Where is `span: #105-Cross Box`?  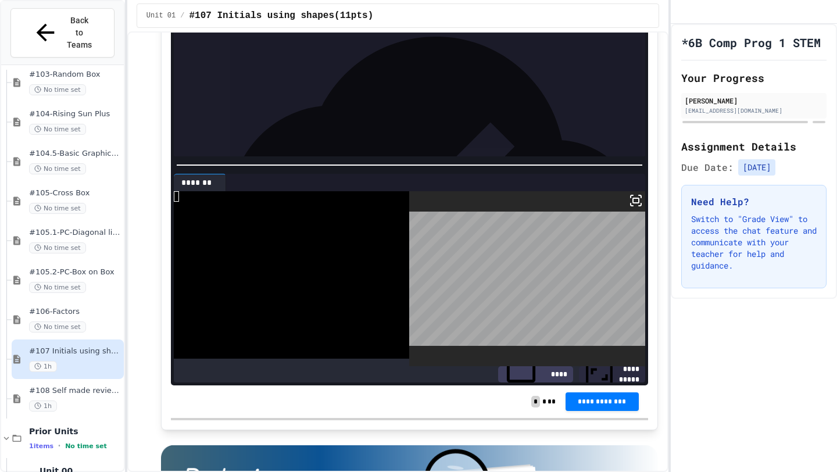
span: #105-Cross Box is located at coordinates (75, 193).